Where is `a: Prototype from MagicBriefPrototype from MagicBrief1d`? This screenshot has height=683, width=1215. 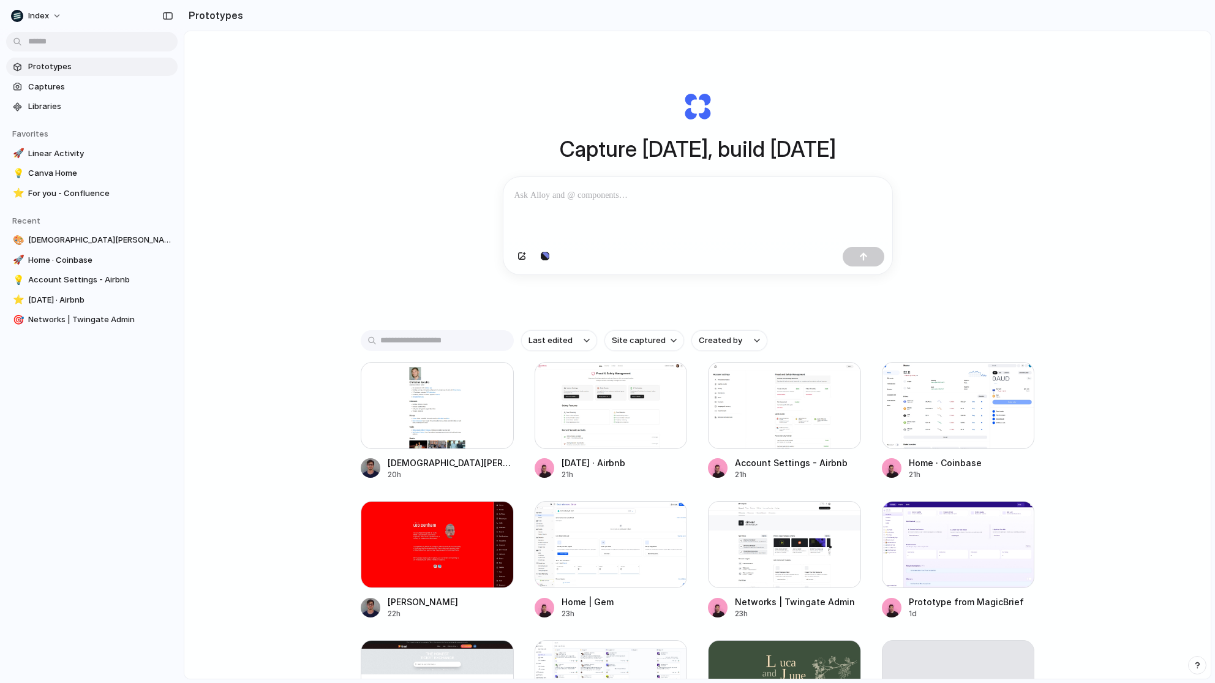
a: Prototype from MagicBriefPrototype from MagicBrief1d is located at coordinates (959, 560).